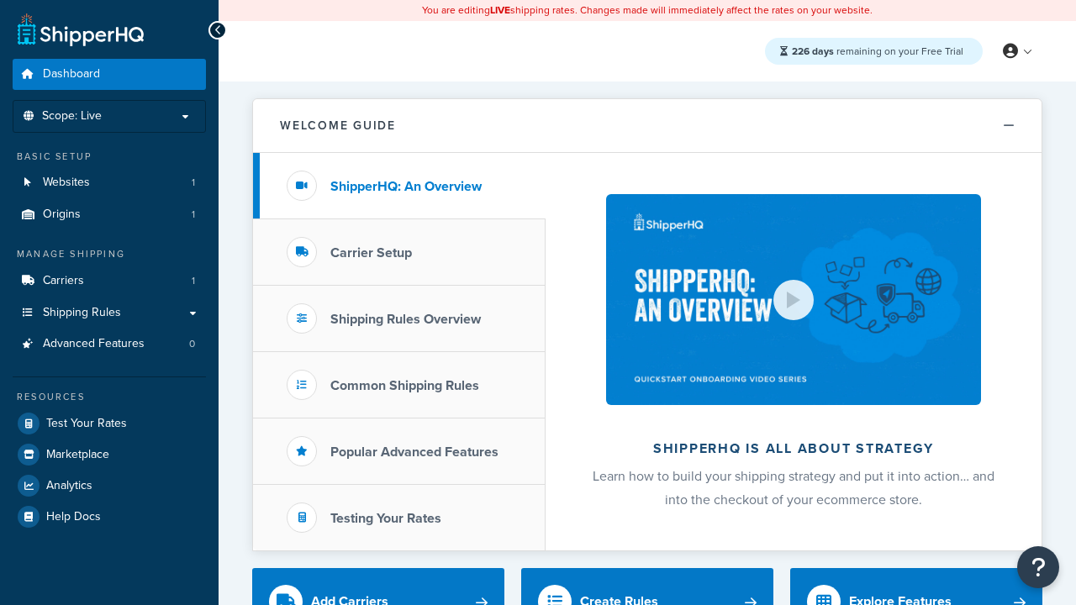 Image resolution: width=1076 pixels, height=605 pixels. I want to click on span: Carriers, so click(63, 281).